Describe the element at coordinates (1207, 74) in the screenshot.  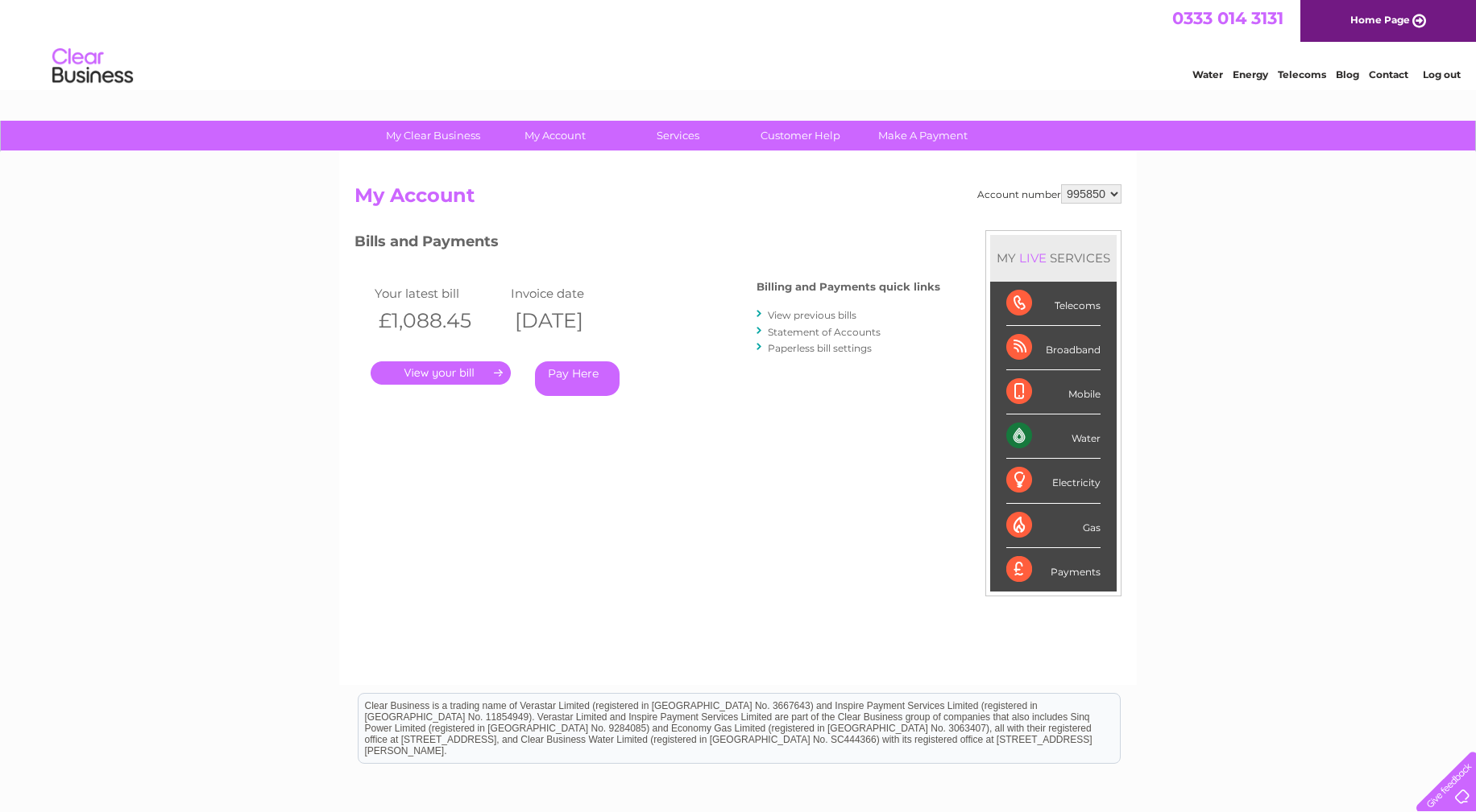
I see `a: Water` at that location.